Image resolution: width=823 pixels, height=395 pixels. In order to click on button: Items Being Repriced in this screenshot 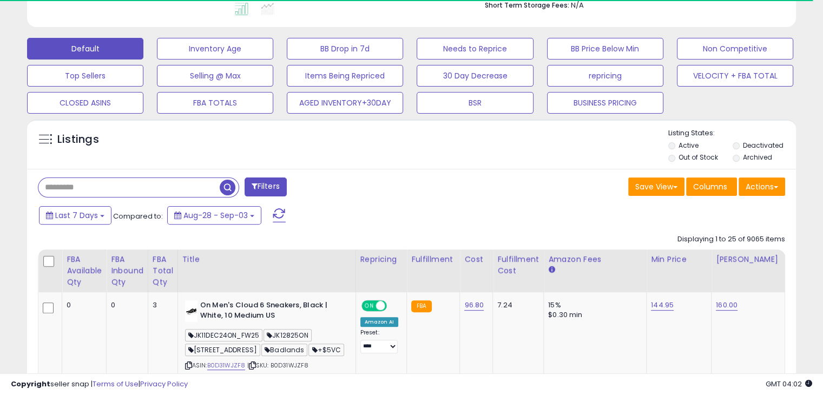, I will do `click(345, 76)`.